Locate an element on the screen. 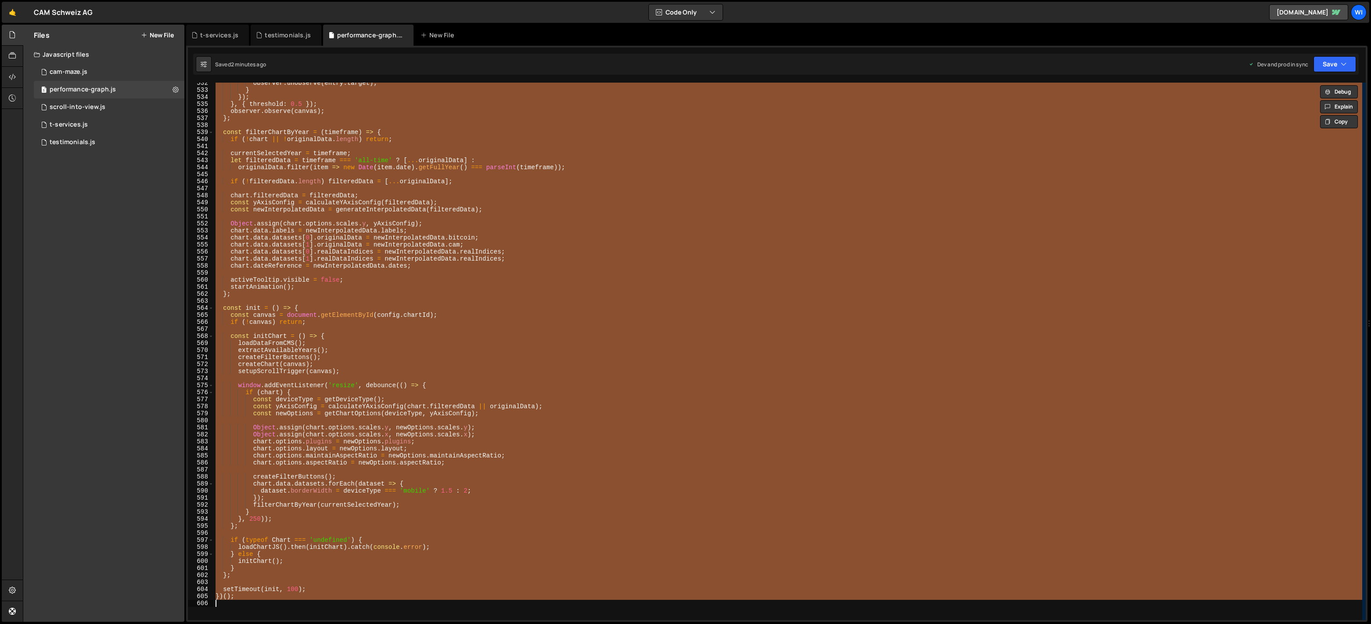  div: 600 is located at coordinates (201, 561).